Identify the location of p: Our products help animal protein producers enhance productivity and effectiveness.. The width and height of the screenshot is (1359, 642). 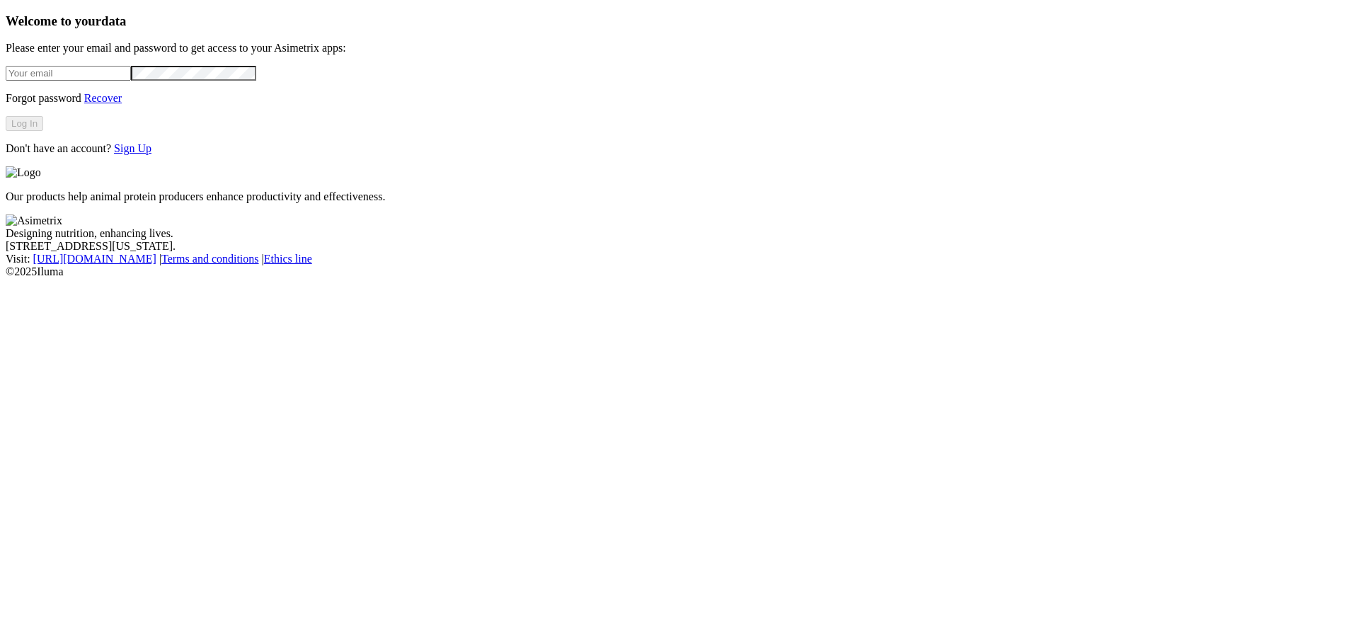
(680, 197).